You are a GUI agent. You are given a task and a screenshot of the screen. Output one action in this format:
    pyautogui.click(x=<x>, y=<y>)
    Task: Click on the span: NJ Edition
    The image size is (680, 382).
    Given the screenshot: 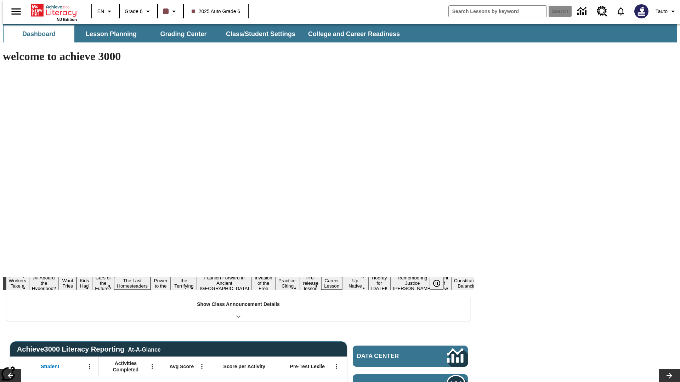 What is the action you would take?
    pyautogui.click(x=67, y=19)
    